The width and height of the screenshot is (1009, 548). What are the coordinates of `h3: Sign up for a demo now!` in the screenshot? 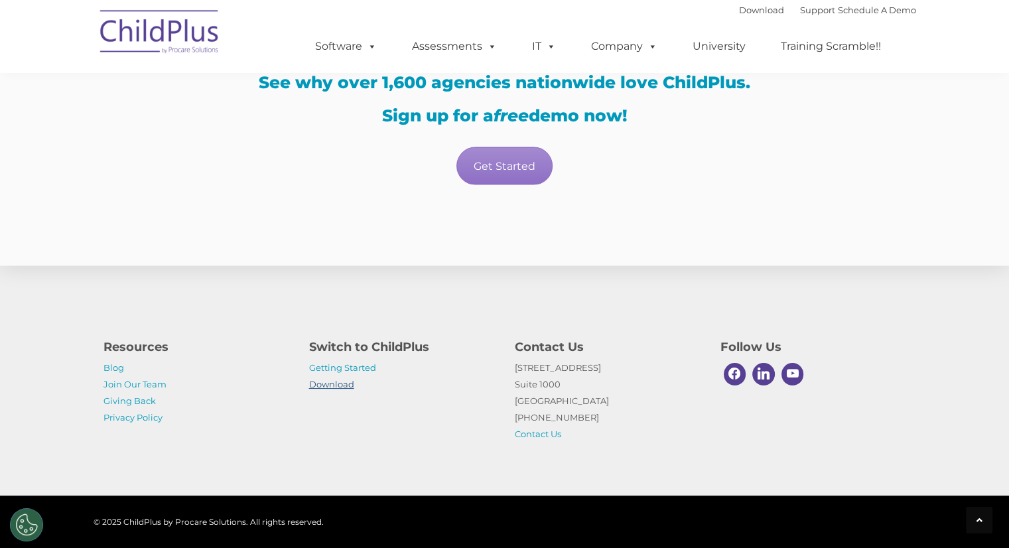 It's located at (505, 115).